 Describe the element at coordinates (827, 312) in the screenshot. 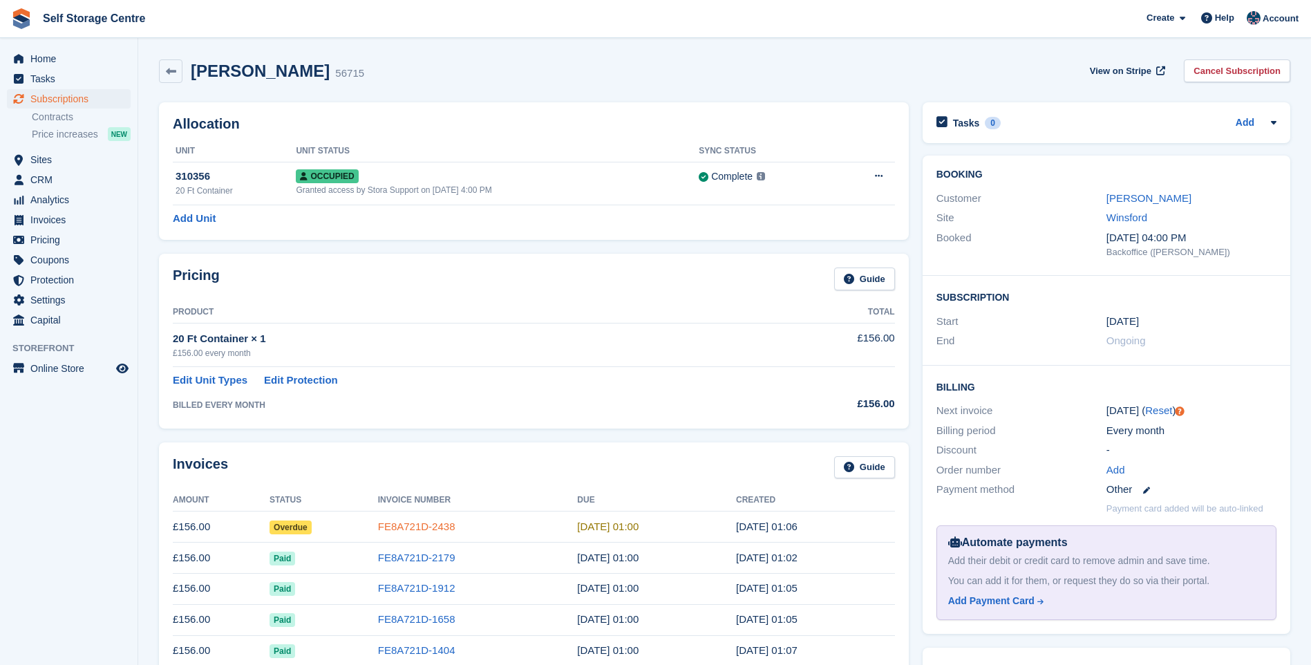

I see `th: Total` at that location.